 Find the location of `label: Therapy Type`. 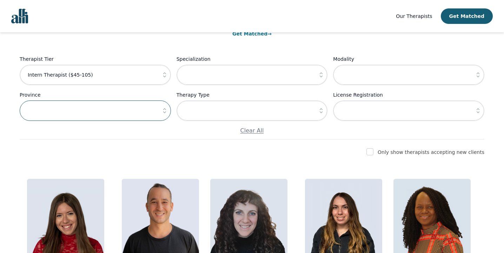

label: Therapy Type is located at coordinates (252, 95).